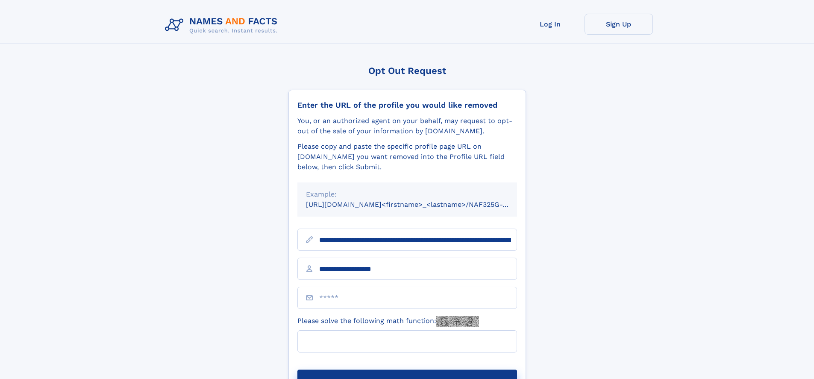 The image size is (814, 379). I want to click on img: Logo Names and Facts, so click(223, 25).